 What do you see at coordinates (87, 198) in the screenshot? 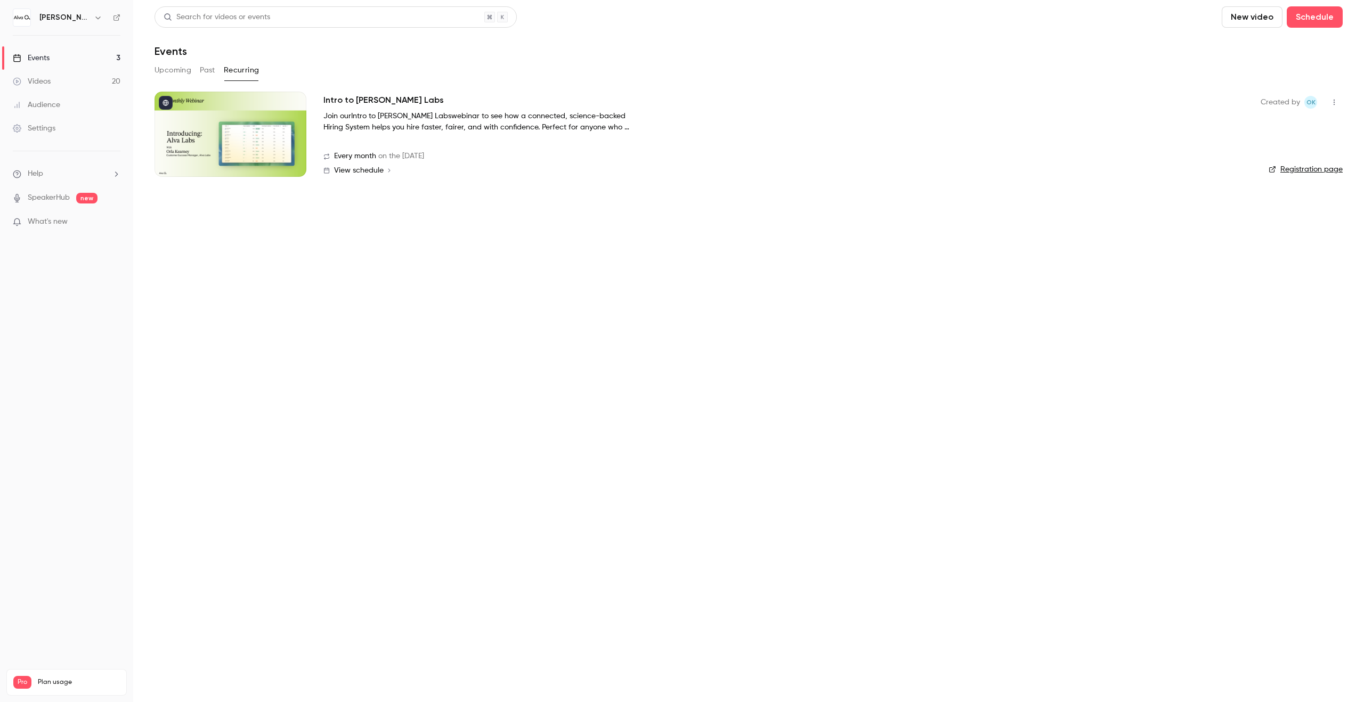
I see `span: new` at bounding box center [87, 198].